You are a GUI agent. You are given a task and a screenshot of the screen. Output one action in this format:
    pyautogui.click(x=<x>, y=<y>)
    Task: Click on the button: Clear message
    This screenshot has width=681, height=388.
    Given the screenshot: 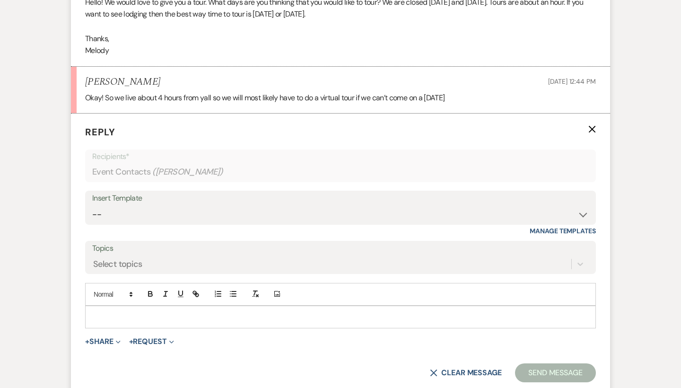 What is the action you would take?
    pyautogui.click(x=466, y=373)
    